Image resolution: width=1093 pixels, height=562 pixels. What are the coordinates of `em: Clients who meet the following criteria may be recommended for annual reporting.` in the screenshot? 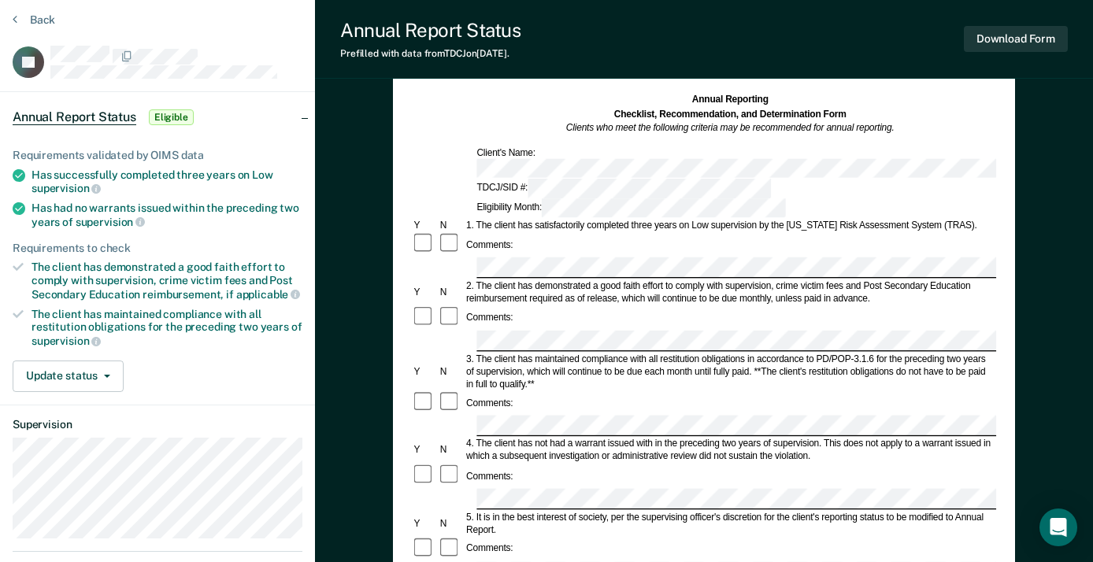 It's located at (730, 127).